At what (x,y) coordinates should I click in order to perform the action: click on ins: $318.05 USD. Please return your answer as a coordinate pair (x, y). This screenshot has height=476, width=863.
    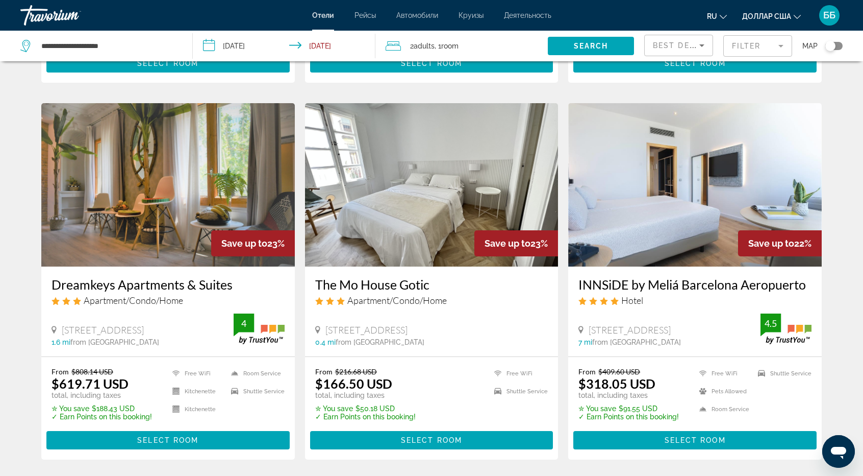
    Looking at the image, I should click on (617, 383).